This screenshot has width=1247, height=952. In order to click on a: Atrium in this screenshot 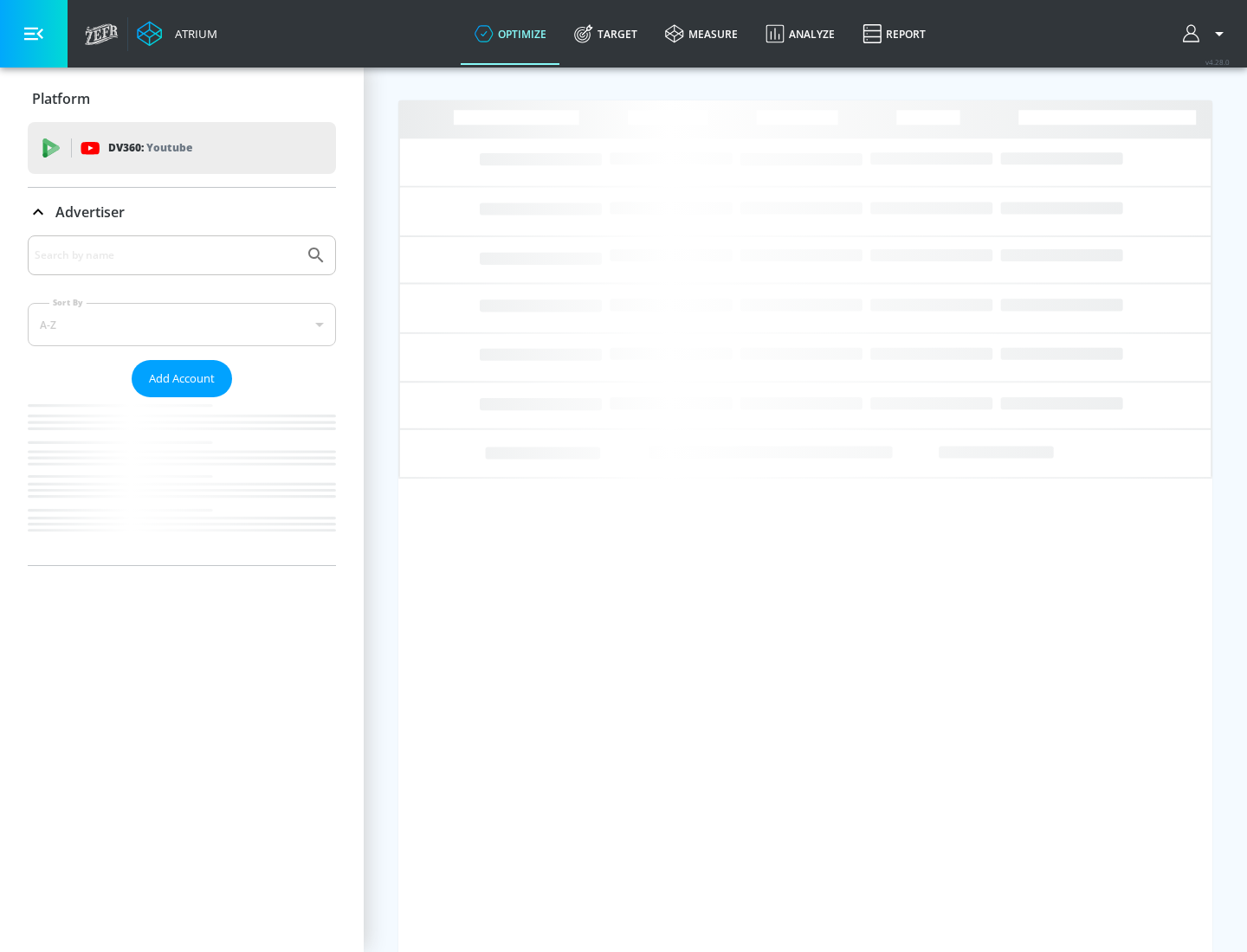, I will do `click(177, 34)`.